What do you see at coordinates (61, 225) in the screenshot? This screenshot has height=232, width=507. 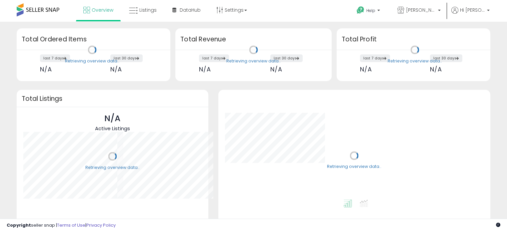 I see `div: seller snap | |` at bounding box center [61, 225].